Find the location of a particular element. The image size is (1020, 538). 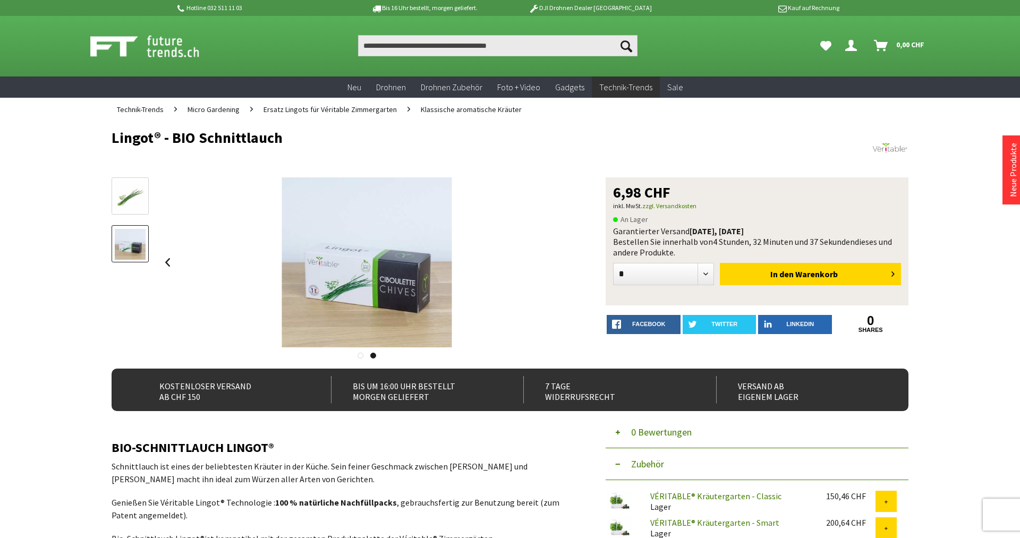

div: Lager is located at coordinates (729, 501).